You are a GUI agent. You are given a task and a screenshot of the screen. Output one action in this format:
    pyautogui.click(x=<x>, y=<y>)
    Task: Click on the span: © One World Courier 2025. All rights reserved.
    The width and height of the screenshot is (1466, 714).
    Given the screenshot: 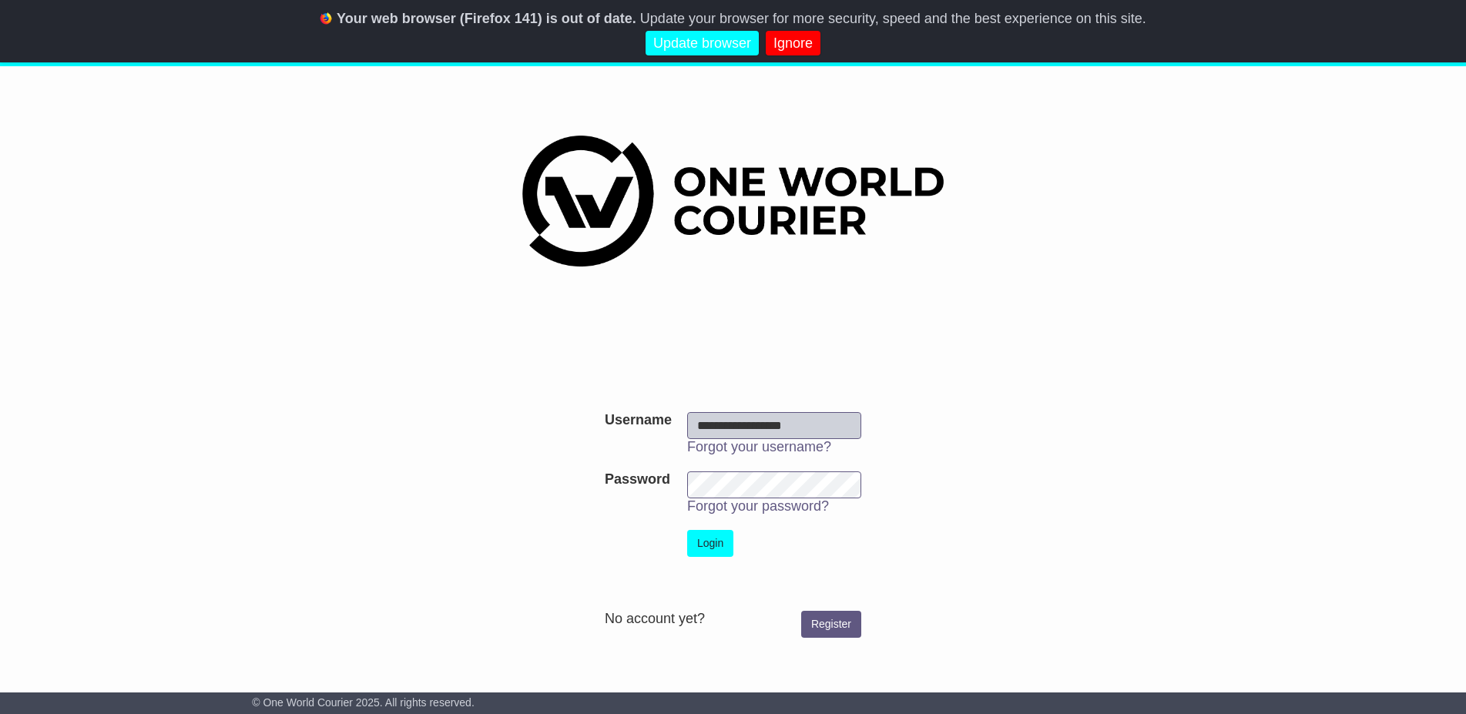 What is the action you would take?
    pyautogui.click(x=363, y=703)
    